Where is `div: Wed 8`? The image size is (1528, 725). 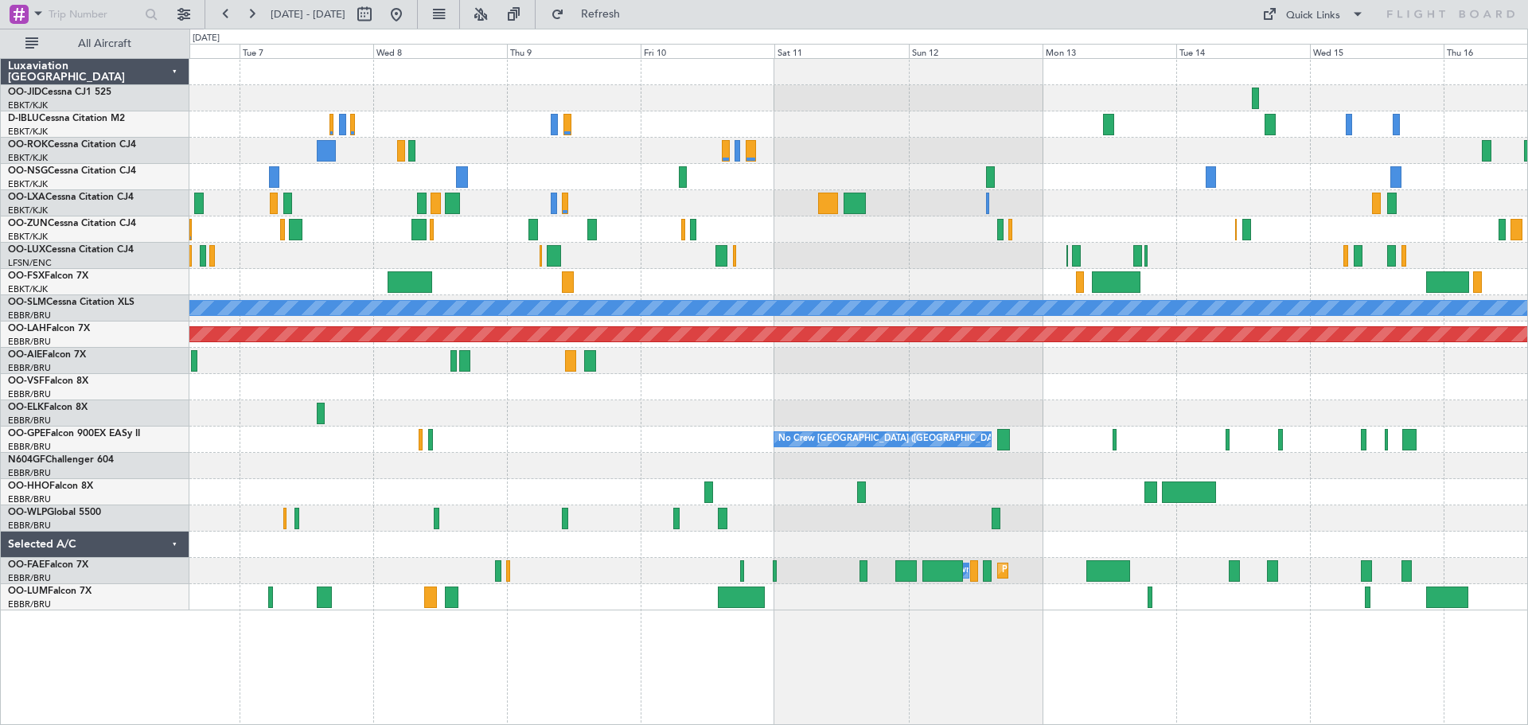 div: Wed 8 is located at coordinates (440, 51).